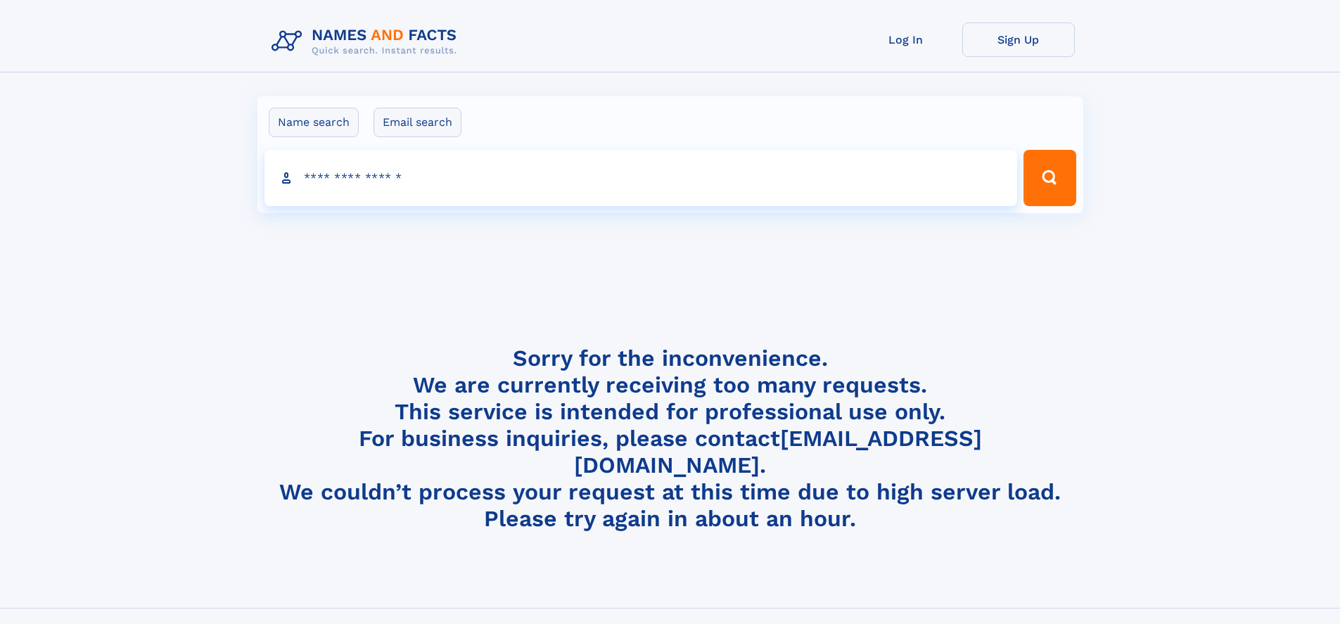  Describe the element at coordinates (367, 41) in the screenshot. I see `img: Logo Names and Facts` at that location.